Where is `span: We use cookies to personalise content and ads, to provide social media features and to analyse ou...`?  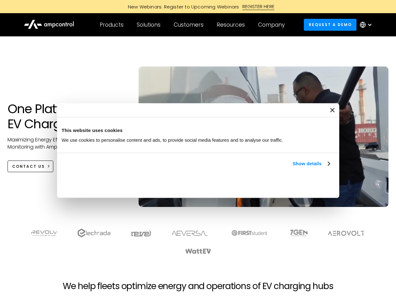
span: We use cookies to personalise content and ads, to provide social media features and to analyse ou... is located at coordinates (173, 140).